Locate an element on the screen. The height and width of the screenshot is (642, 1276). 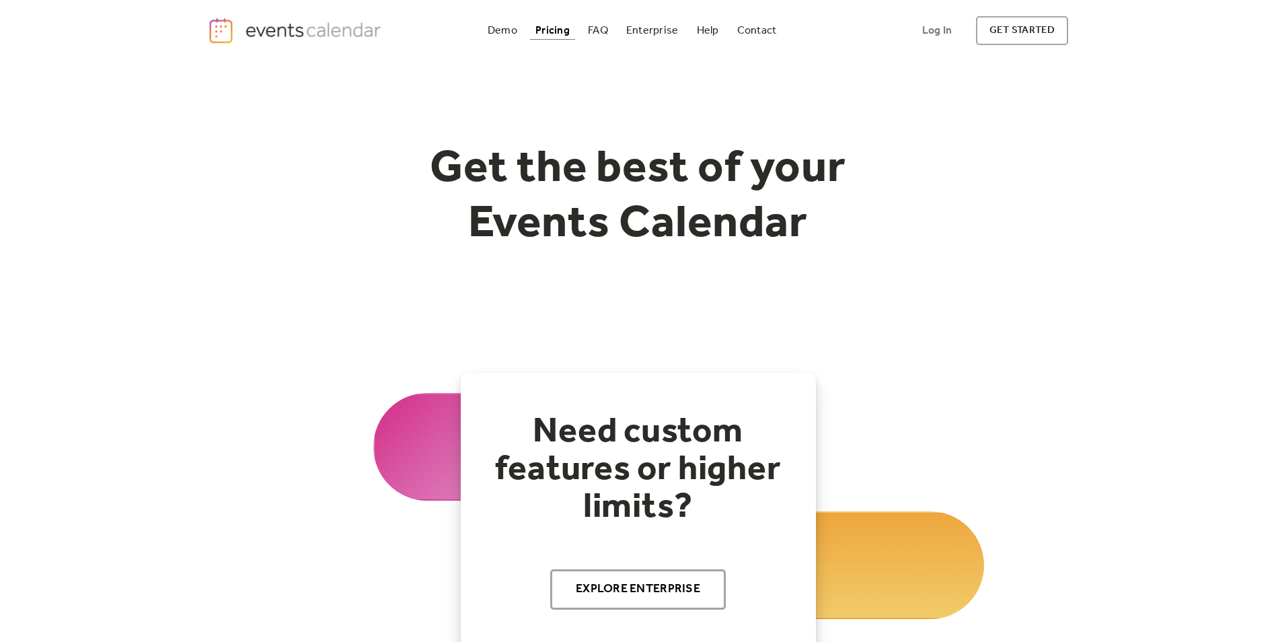
a: Contact is located at coordinates (757, 30).